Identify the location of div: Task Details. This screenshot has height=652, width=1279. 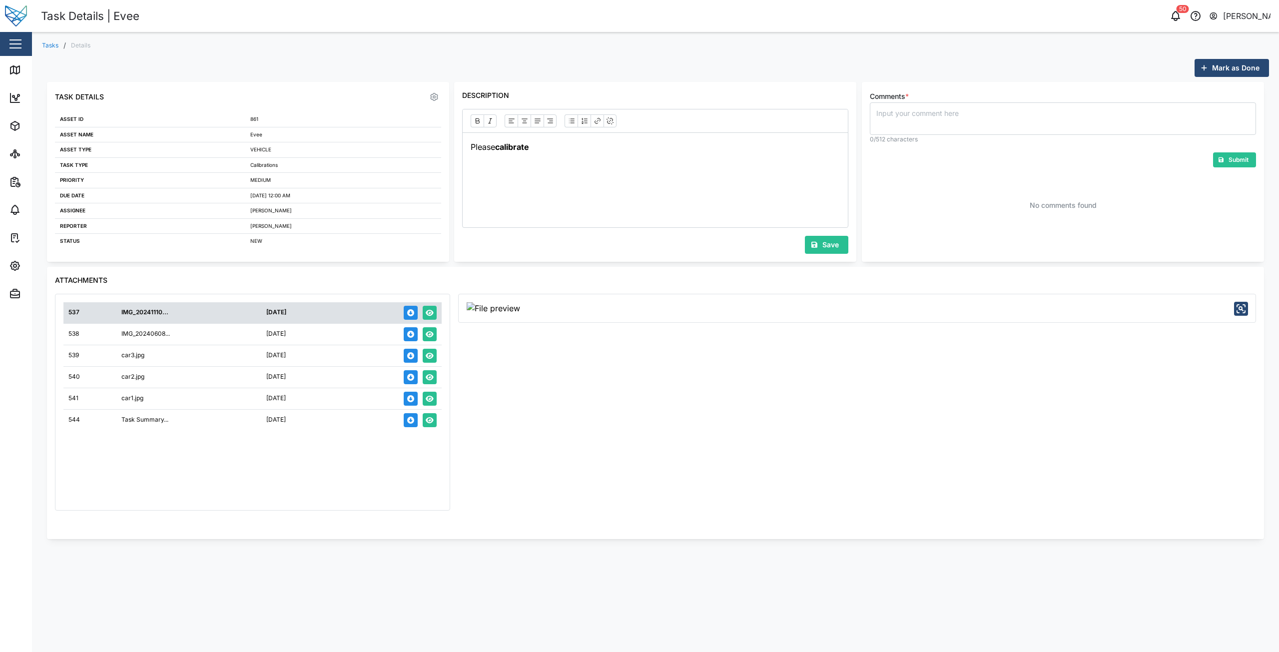
(79, 97).